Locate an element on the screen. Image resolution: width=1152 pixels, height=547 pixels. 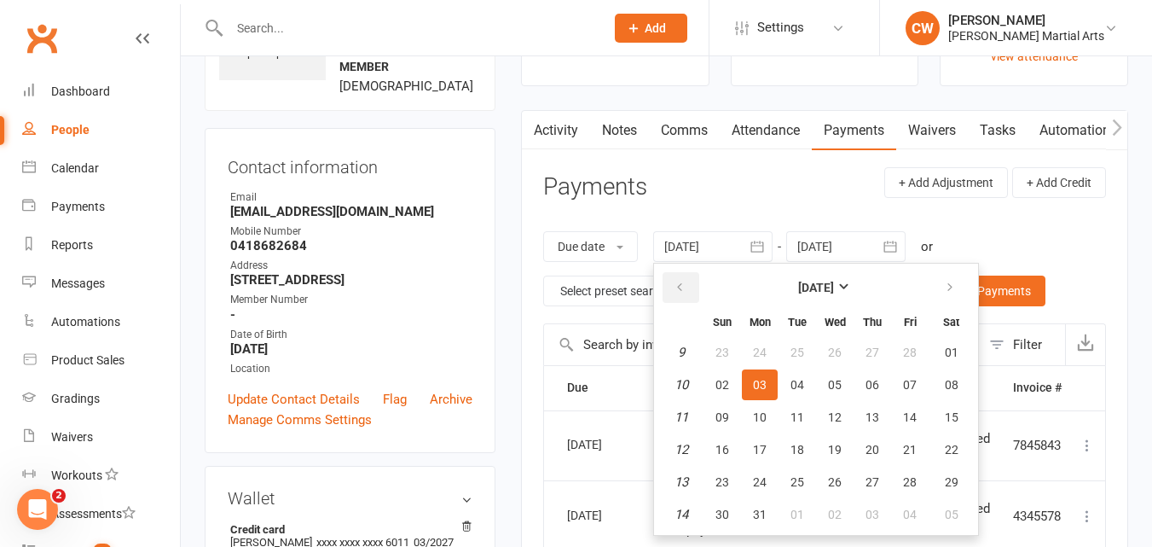
div: Reports is located at coordinates (72, 245).